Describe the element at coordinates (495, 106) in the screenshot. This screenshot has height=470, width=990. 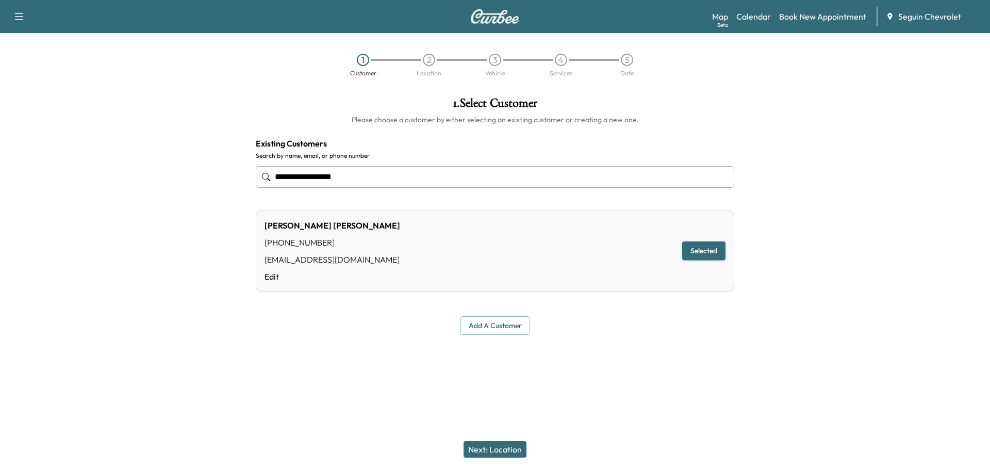
I see `h1: 1 . Select Customer` at that location.